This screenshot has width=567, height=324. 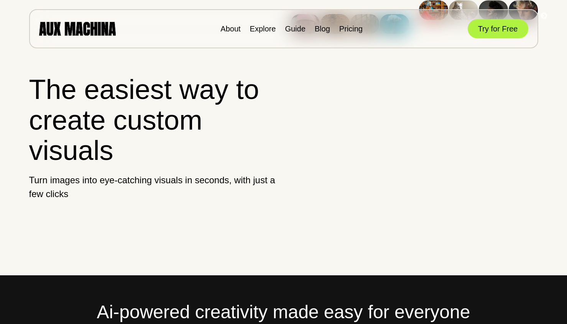 What do you see at coordinates (263, 29) in the screenshot?
I see `a: Explore` at bounding box center [263, 29].